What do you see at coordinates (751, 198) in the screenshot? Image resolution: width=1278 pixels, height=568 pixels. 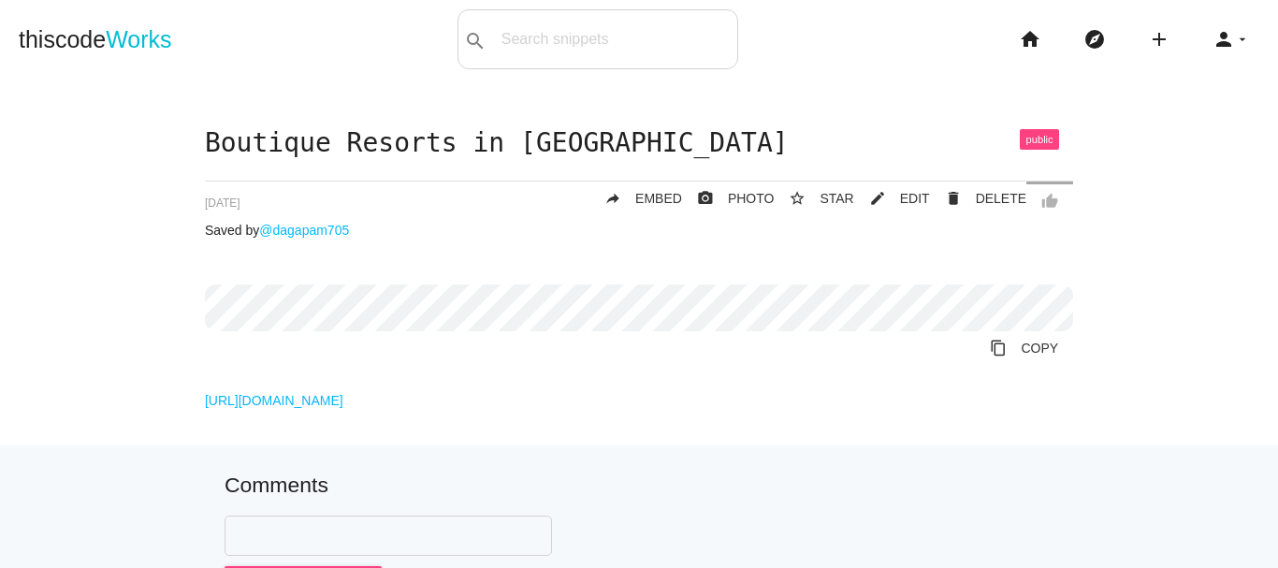 I see `span: PHOTO` at bounding box center [751, 198].